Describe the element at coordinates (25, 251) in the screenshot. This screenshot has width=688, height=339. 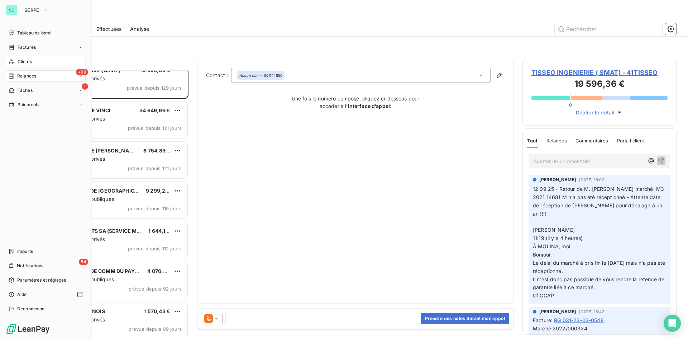
I see `span: Imports` at that location.